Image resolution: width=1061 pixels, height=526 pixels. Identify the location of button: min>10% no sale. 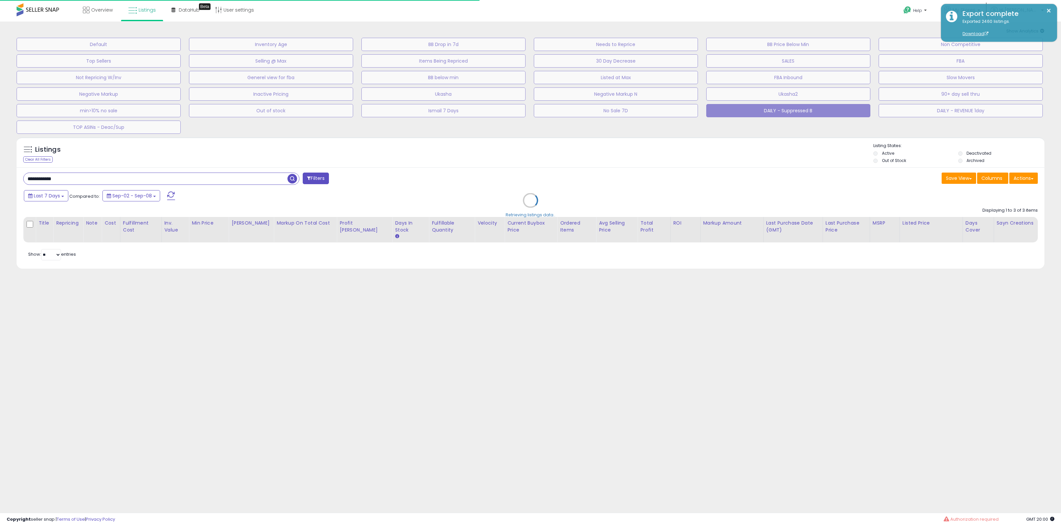
(98, 111).